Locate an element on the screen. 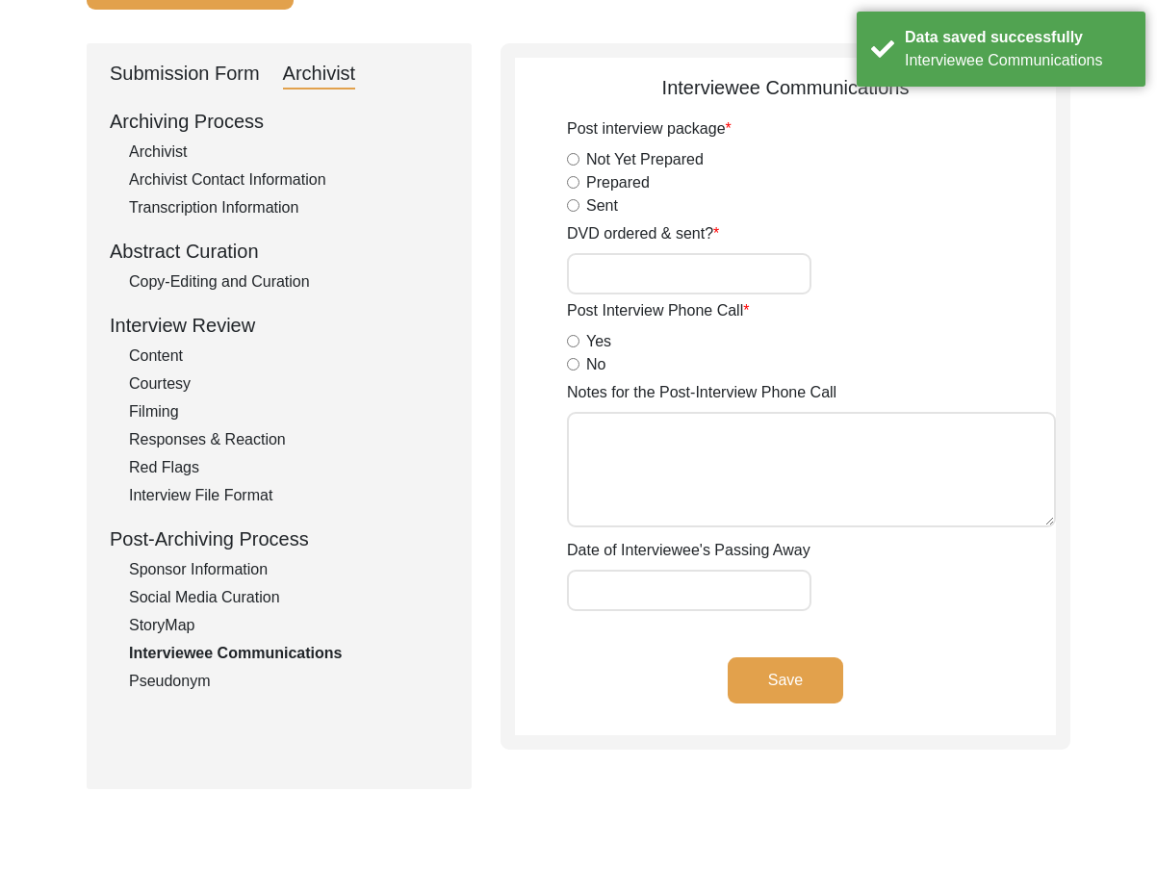 The height and width of the screenshot is (869, 1157). div: StoryMap is located at coordinates (289, 626).